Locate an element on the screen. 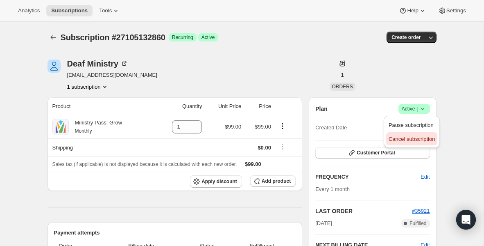 This screenshot has width=484, height=246. th: Shipping is located at coordinates (102, 147).